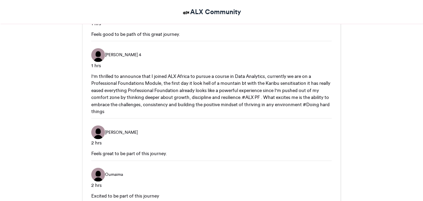 This screenshot has width=423, height=201. Describe the element at coordinates (212, 65) in the screenshot. I see `div: 1 hrs` at that location.